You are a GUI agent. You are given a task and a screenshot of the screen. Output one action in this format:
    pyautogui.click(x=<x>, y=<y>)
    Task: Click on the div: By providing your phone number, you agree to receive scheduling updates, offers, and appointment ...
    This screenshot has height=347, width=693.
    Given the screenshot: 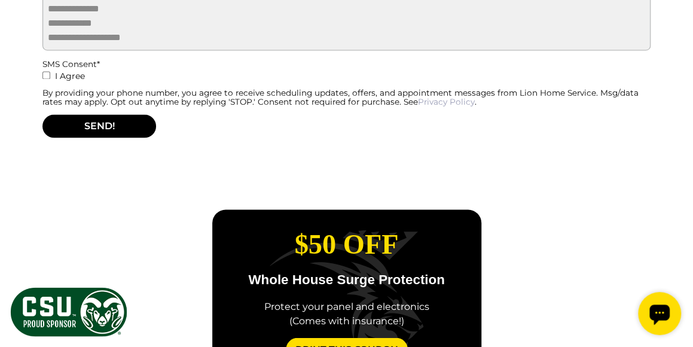 What is the action you would take?
    pyautogui.click(x=346, y=97)
    